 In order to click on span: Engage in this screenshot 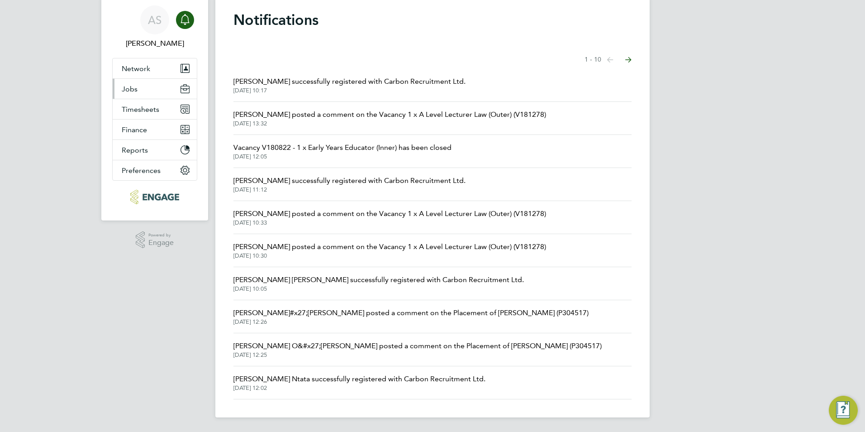, I will do `click(161, 242)`.